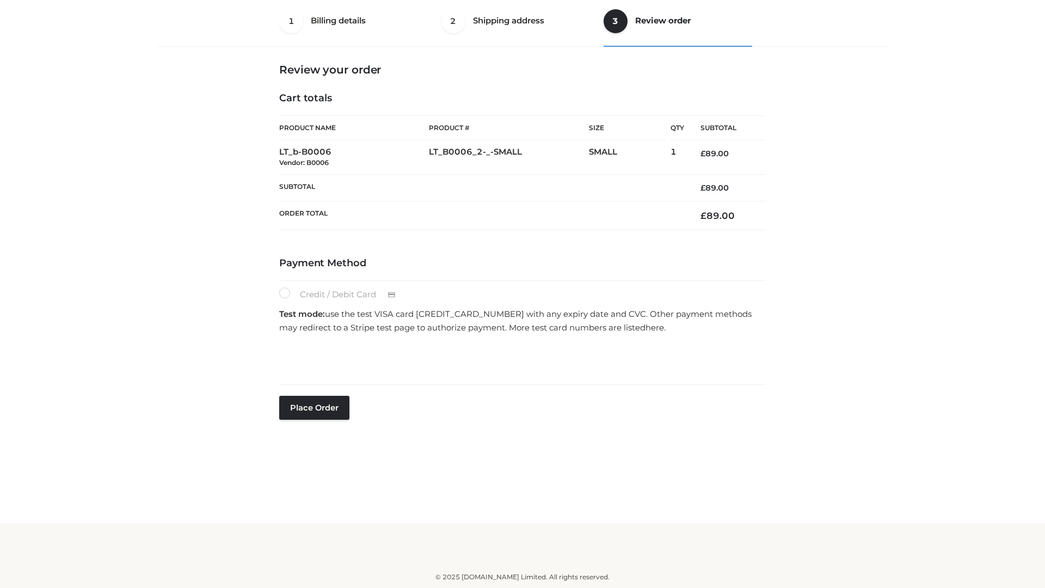 The image size is (1045, 588). I want to click on td: LT_B0006_2-_-SMALL, so click(509, 157).